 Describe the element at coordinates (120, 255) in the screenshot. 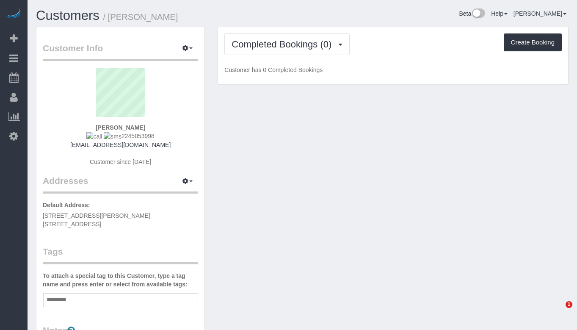

I see `legend: Tags` at that location.